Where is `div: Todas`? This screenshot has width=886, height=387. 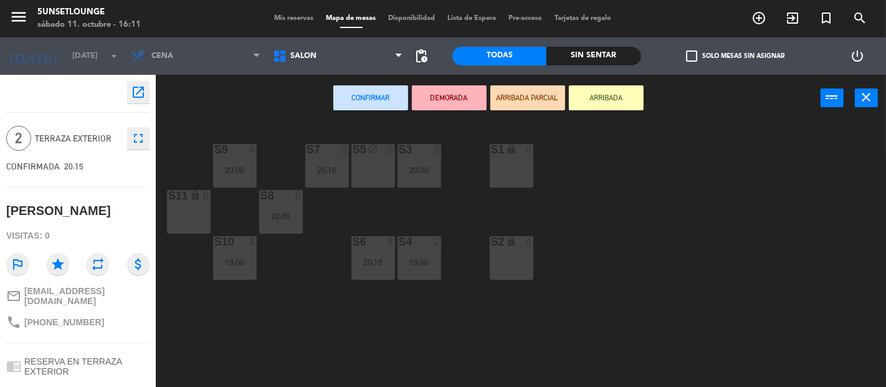
div: Todas is located at coordinates (499, 56).